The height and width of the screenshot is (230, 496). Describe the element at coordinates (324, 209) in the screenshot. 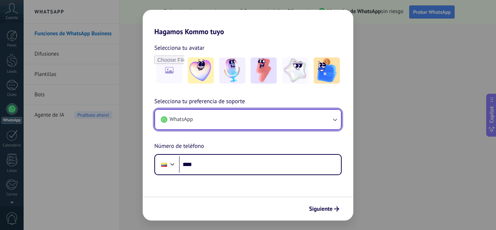

I see `button: Siguiente` at that location.